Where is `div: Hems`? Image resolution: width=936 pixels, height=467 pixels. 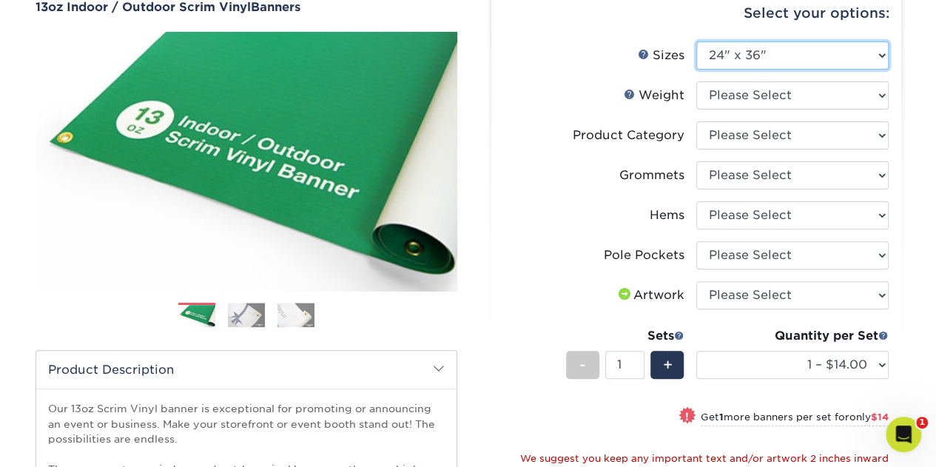
div: Hems is located at coordinates (667, 215).